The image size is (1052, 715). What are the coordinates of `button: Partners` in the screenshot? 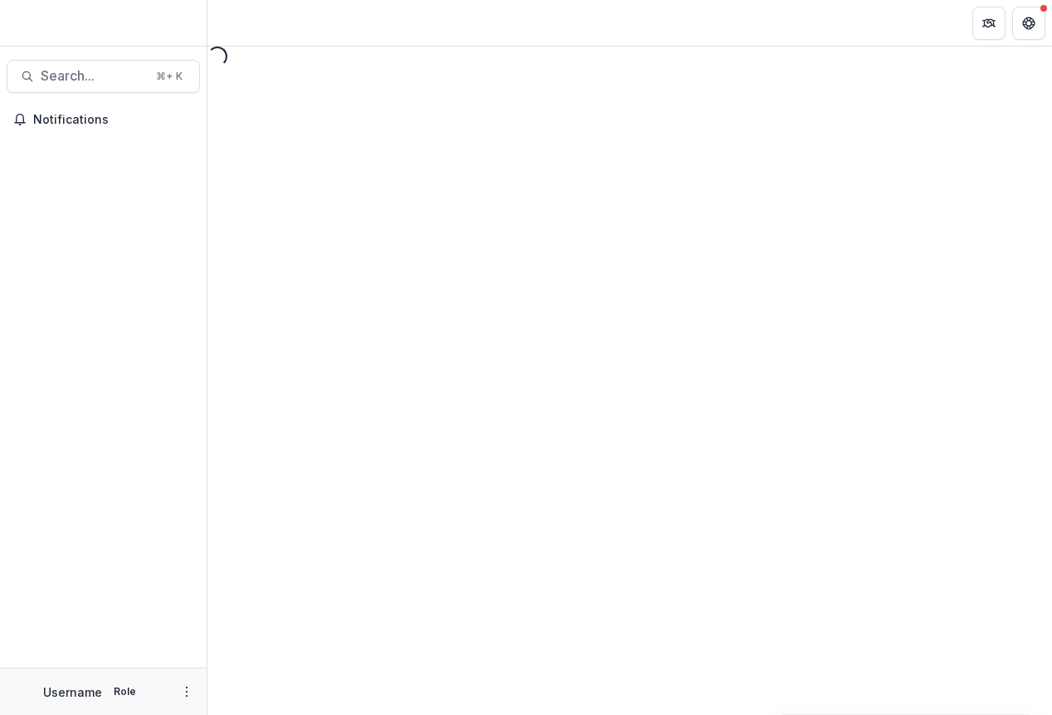 It's located at (989, 23).